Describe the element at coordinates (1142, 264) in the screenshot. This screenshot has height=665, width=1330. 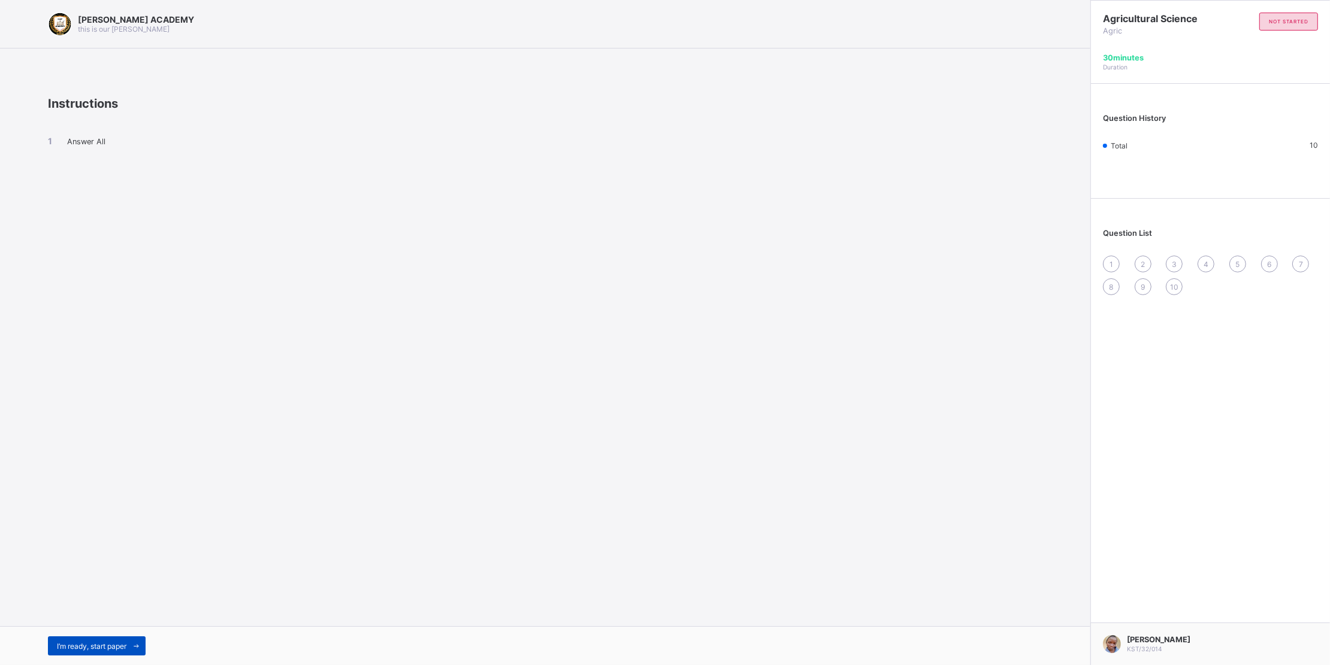
I see `span: 2` at that location.